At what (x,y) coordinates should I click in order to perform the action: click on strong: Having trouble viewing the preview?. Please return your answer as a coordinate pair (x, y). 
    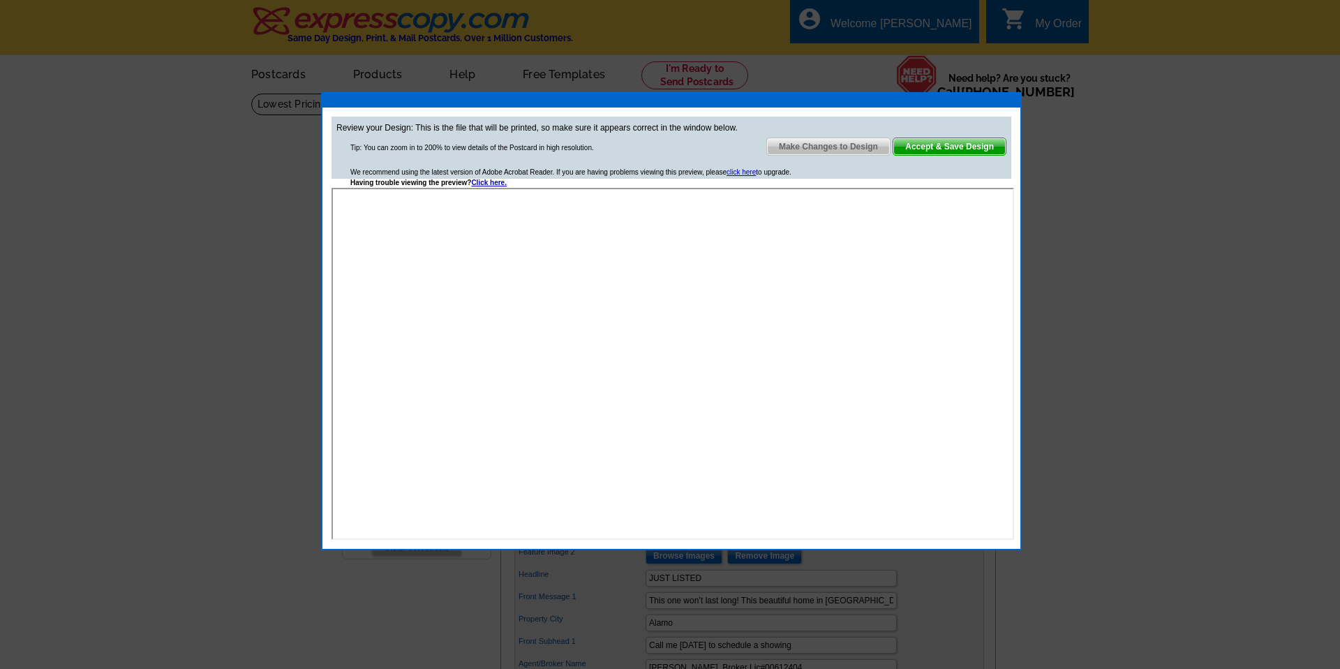
    Looking at the image, I should click on (429, 182).